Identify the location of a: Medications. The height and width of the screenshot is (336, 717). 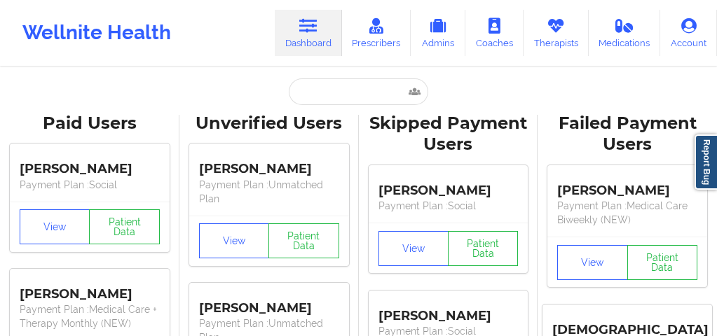
(624, 33).